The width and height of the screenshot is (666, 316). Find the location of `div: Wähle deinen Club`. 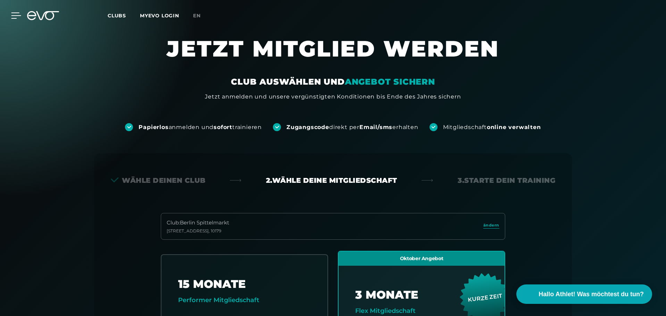

div: Wähle deinen Club is located at coordinates (158, 180).